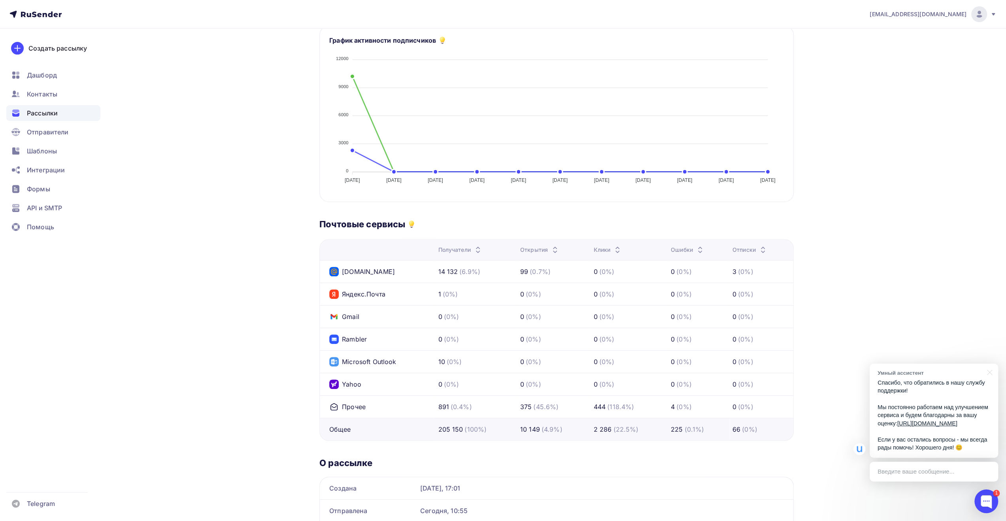 The height and width of the screenshot is (521, 1006). What do you see at coordinates (736, 429) in the screenshot?
I see `div: 66` at bounding box center [736, 429].